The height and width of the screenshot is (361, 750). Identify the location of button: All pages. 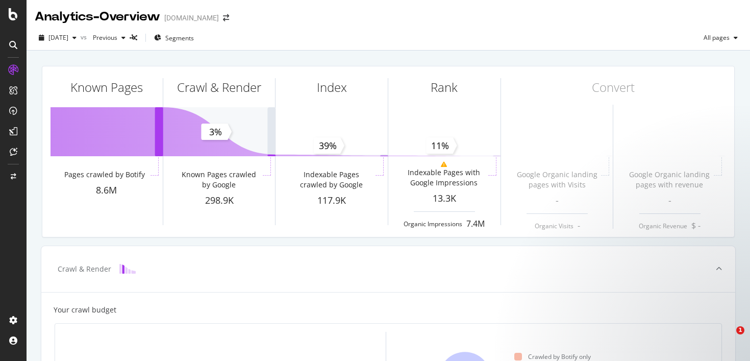
(720, 38).